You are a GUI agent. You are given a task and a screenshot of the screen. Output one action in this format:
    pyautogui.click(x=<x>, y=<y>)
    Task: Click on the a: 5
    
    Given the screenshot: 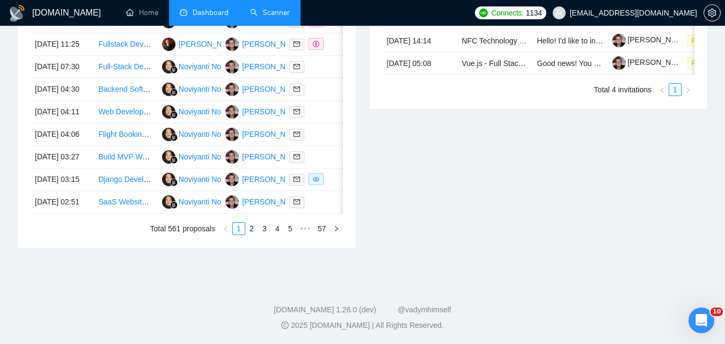 What is the action you would take?
    pyautogui.click(x=290, y=229)
    